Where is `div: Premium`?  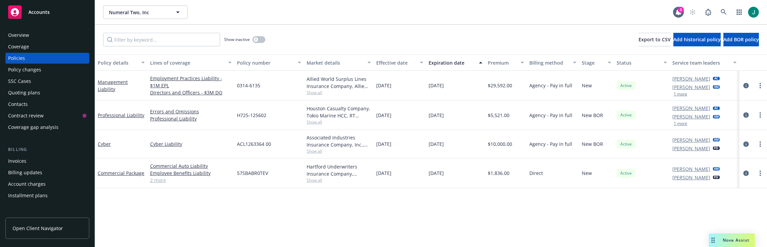 div: Premium is located at coordinates (503, 63).